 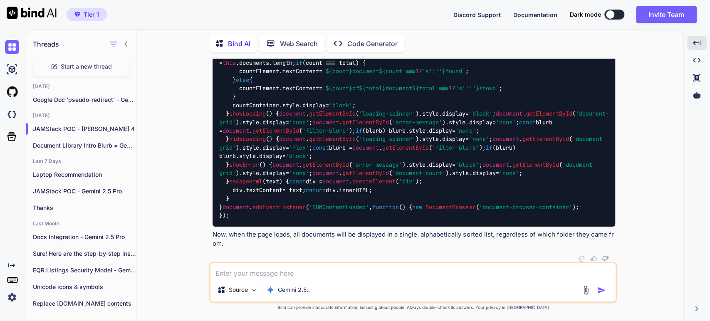 I want to click on p: Unicode icons & symbols, so click(x=84, y=287).